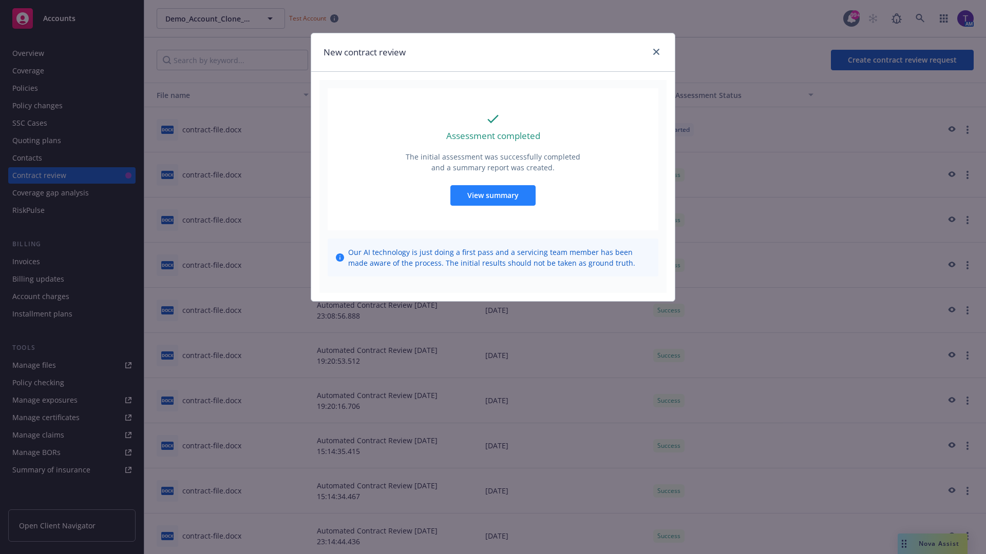  I want to click on button: View summary, so click(493, 196).